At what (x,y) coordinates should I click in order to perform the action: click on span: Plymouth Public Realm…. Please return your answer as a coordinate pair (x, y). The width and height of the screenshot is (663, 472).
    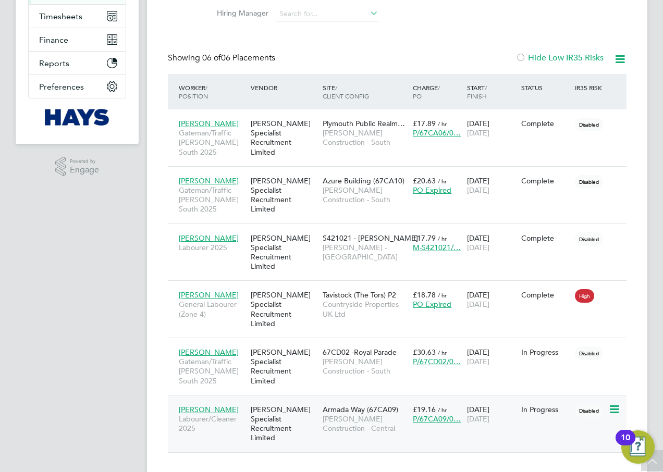
    Looking at the image, I should click on (364, 124).